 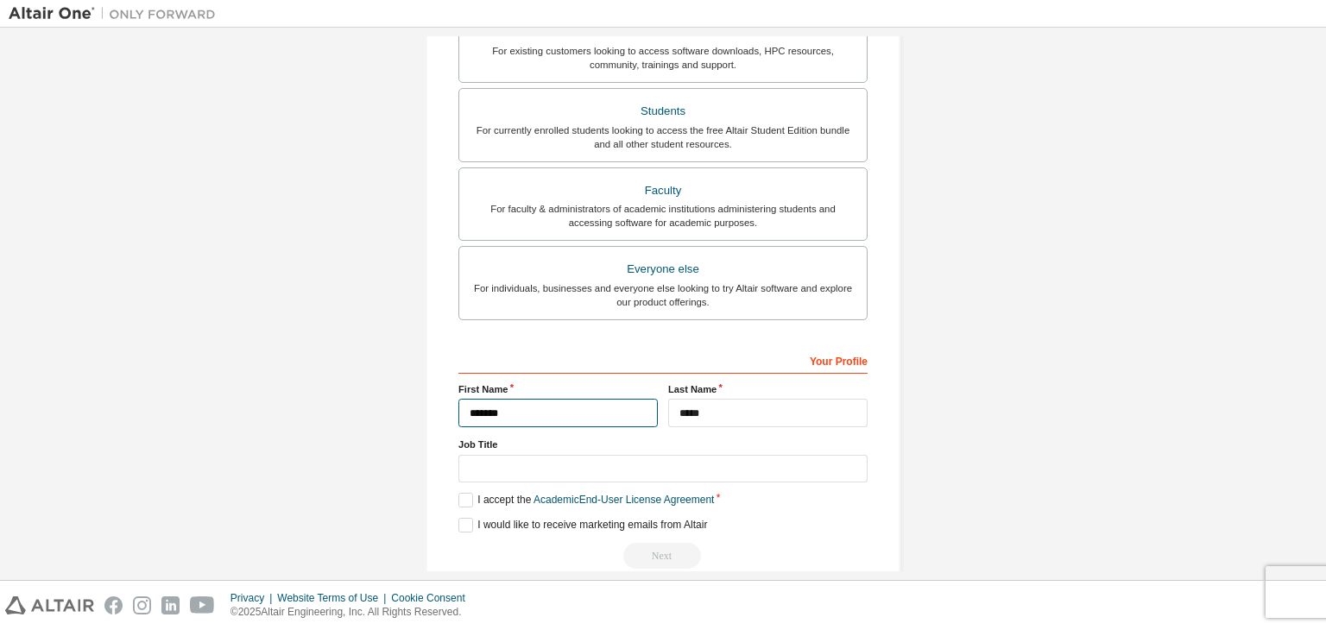 I want to click on p: © 2025 Altair Engineering, Inc. All Rights Reserved., so click(x=353, y=612).